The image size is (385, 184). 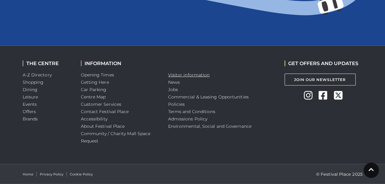 I want to click on a: Jobs, so click(x=173, y=90).